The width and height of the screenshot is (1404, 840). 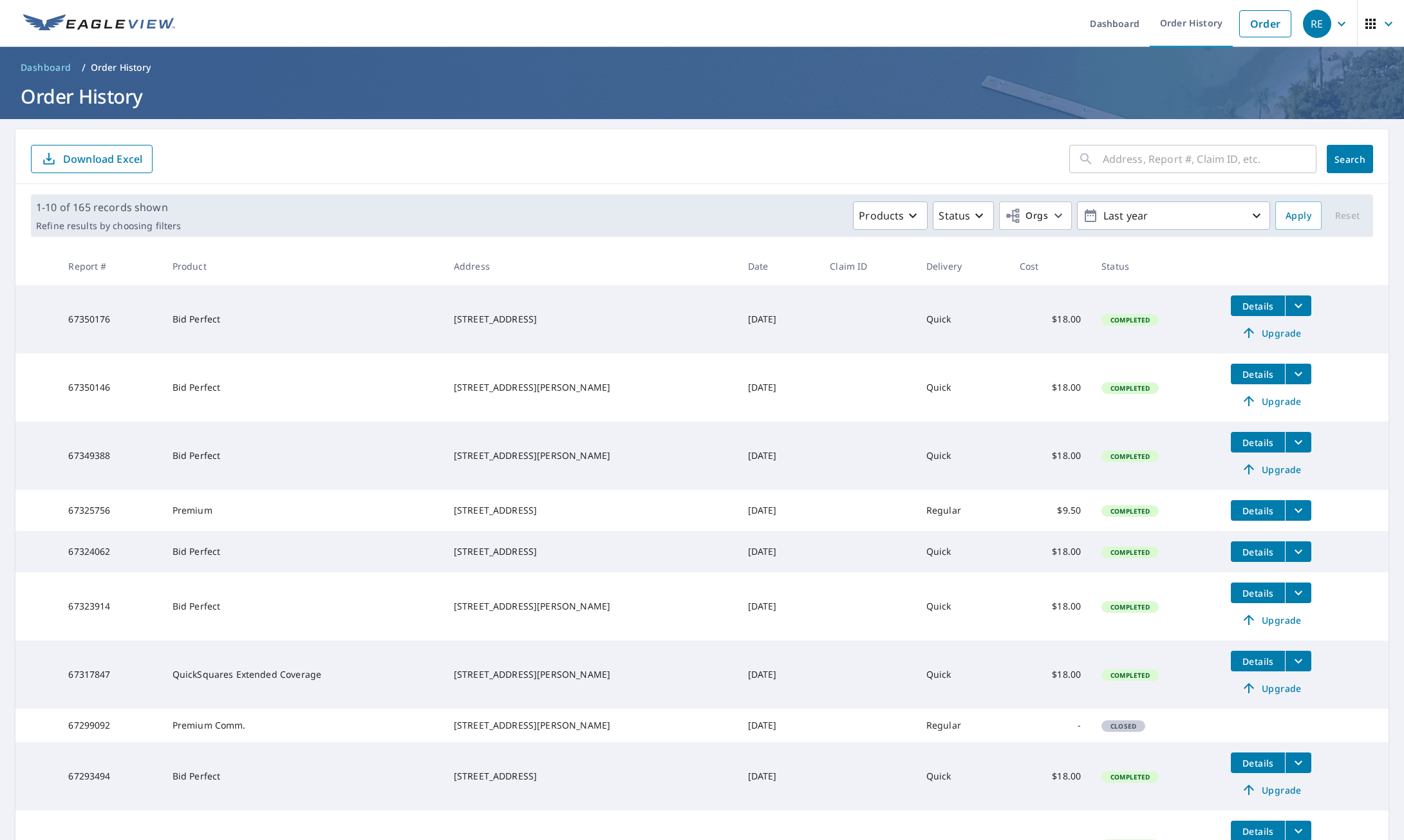 I want to click on th: Delivery, so click(x=962, y=266).